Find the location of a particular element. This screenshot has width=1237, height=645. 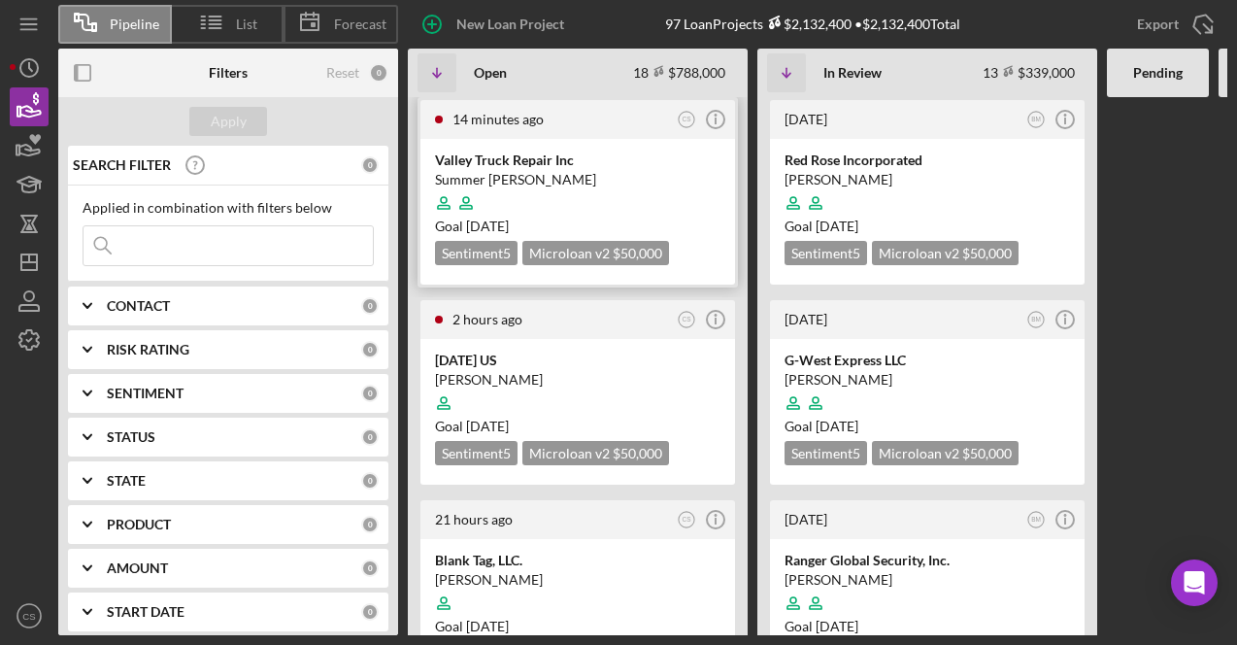

b: PRODUCT is located at coordinates (139, 524).